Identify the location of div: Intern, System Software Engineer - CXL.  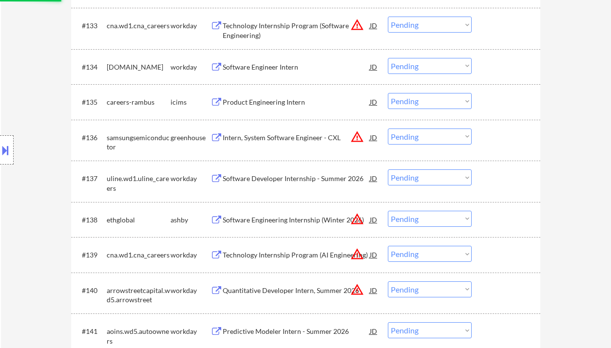
(296, 138).